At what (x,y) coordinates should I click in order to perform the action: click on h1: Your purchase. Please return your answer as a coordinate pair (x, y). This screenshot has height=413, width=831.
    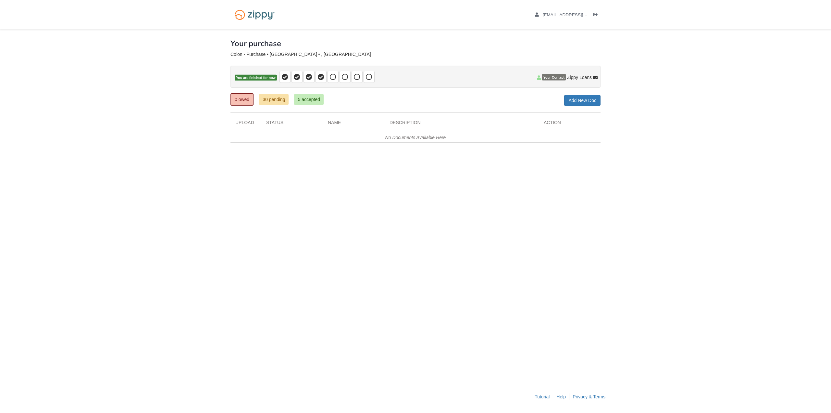
    Looking at the image, I should click on (256, 44).